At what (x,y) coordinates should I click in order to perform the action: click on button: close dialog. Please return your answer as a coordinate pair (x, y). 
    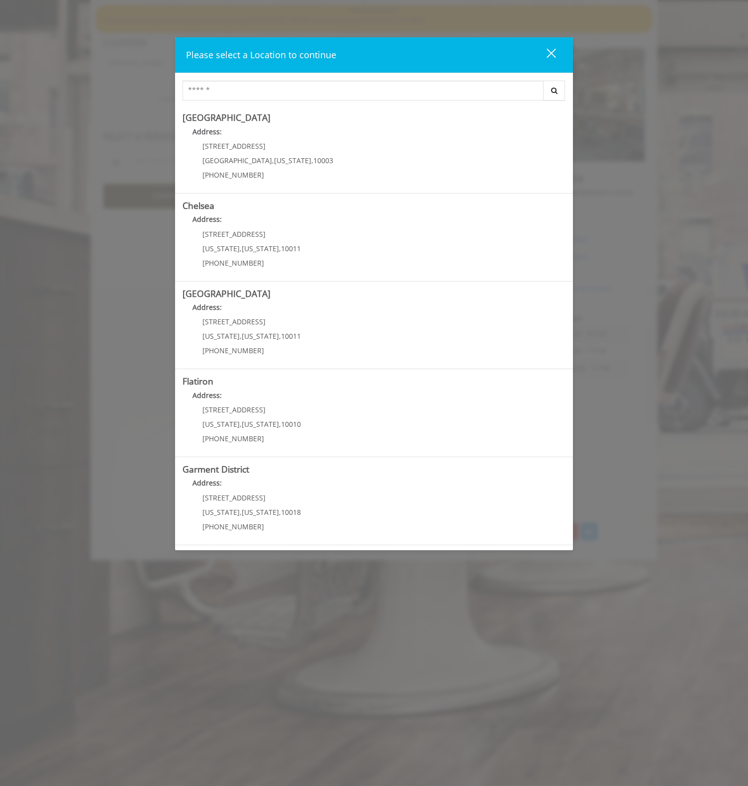
    Looking at the image, I should click on (545, 55).